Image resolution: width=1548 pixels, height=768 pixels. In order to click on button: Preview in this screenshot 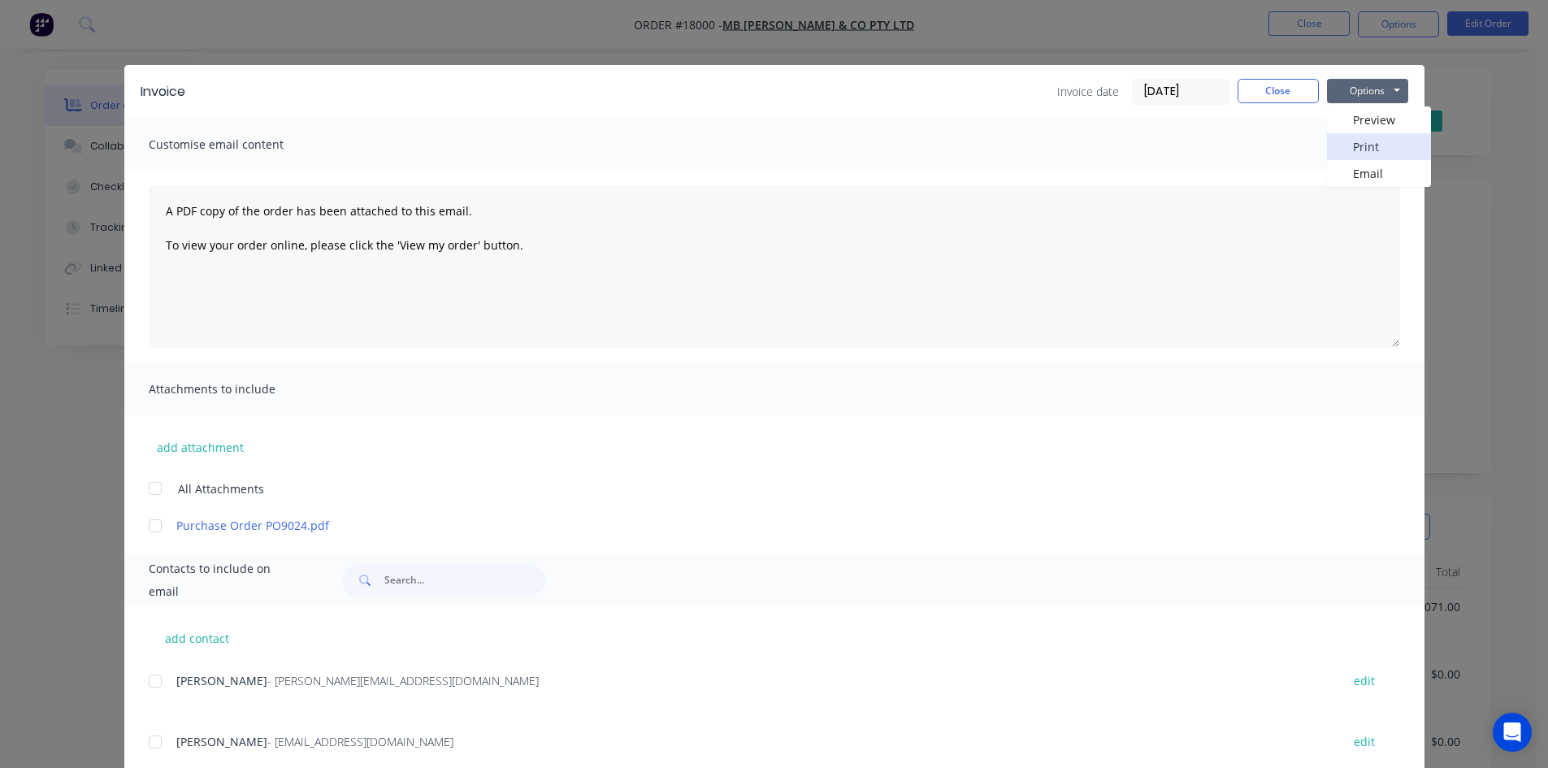, I will do `click(1379, 119)`.